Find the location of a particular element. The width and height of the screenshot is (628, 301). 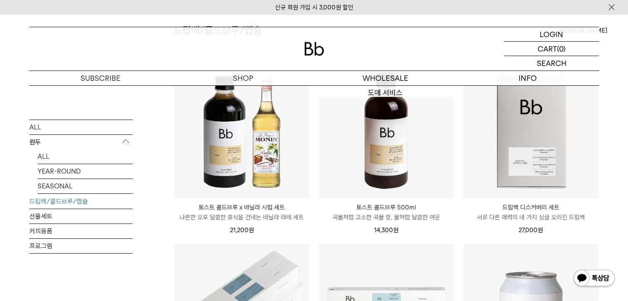

p: CART is located at coordinates (547, 49).